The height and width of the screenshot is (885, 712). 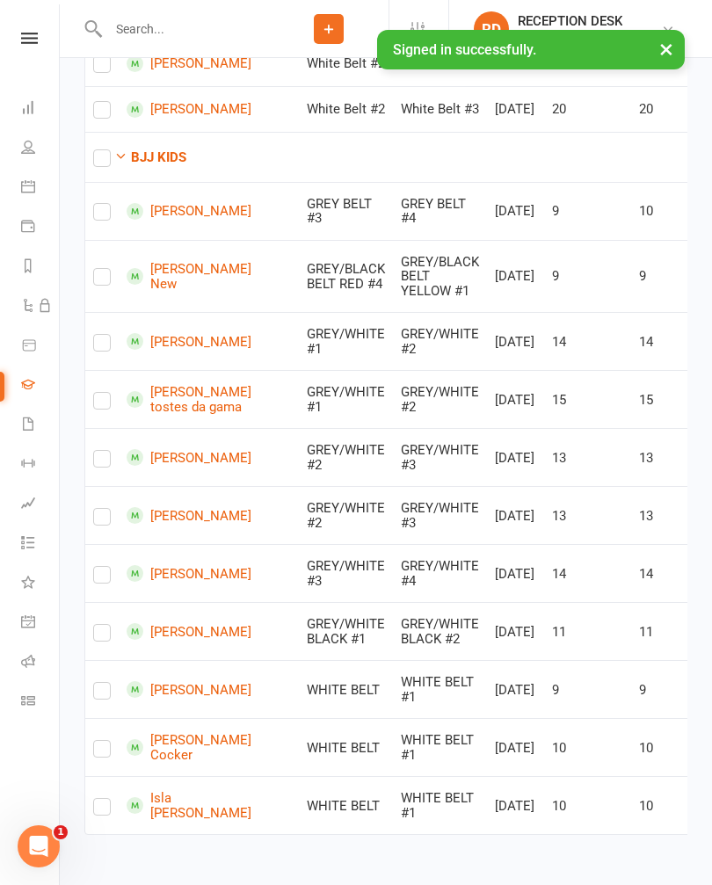 What do you see at coordinates (439, 631) in the screenshot?
I see `td: GREY/WHITE BLACK #2` at bounding box center [439, 631].